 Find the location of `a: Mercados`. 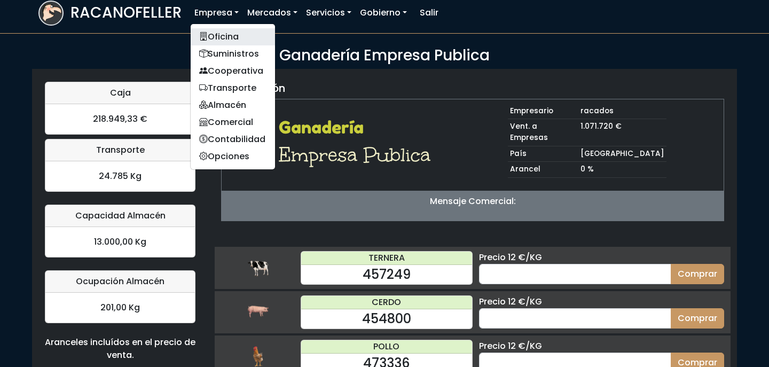

a: Mercados is located at coordinates (272, 13).